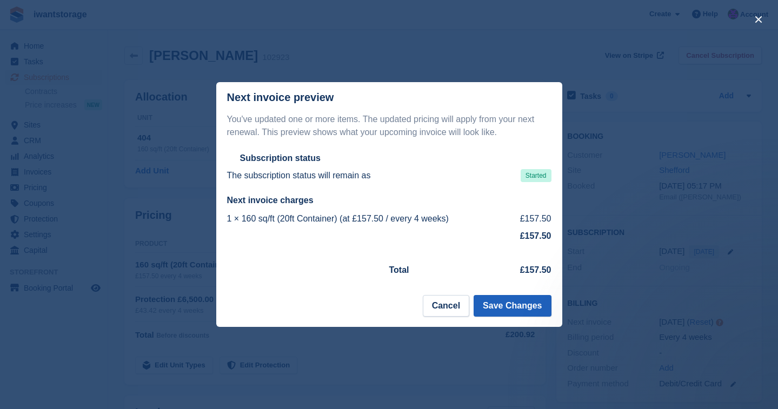  I want to click on td: £157.50, so click(531, 219).